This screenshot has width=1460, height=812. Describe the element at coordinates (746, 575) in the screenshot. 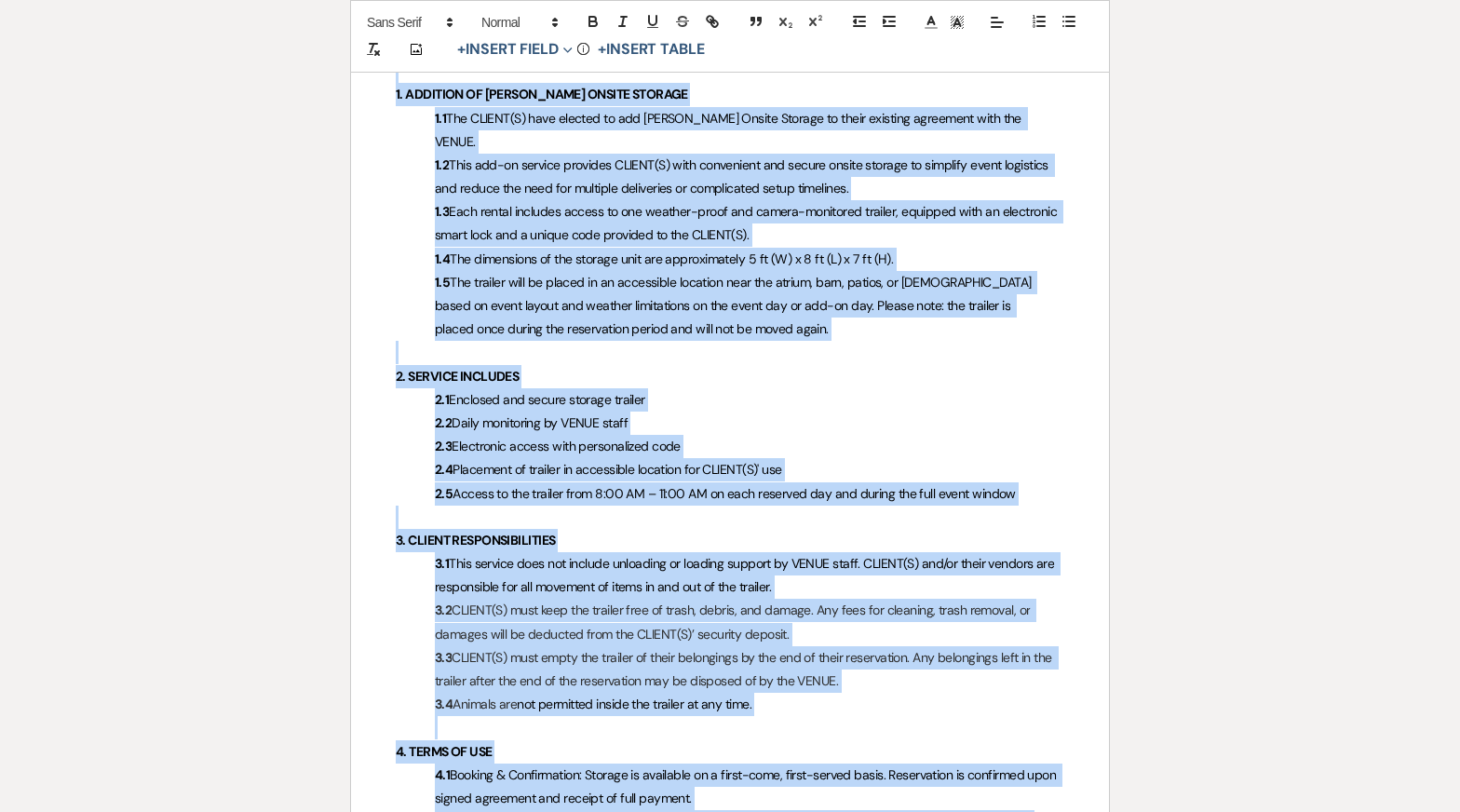

I see `span: This service does not include unloading or loading support by VENUE staff. CLIENT(S) and/or their...` at that location.